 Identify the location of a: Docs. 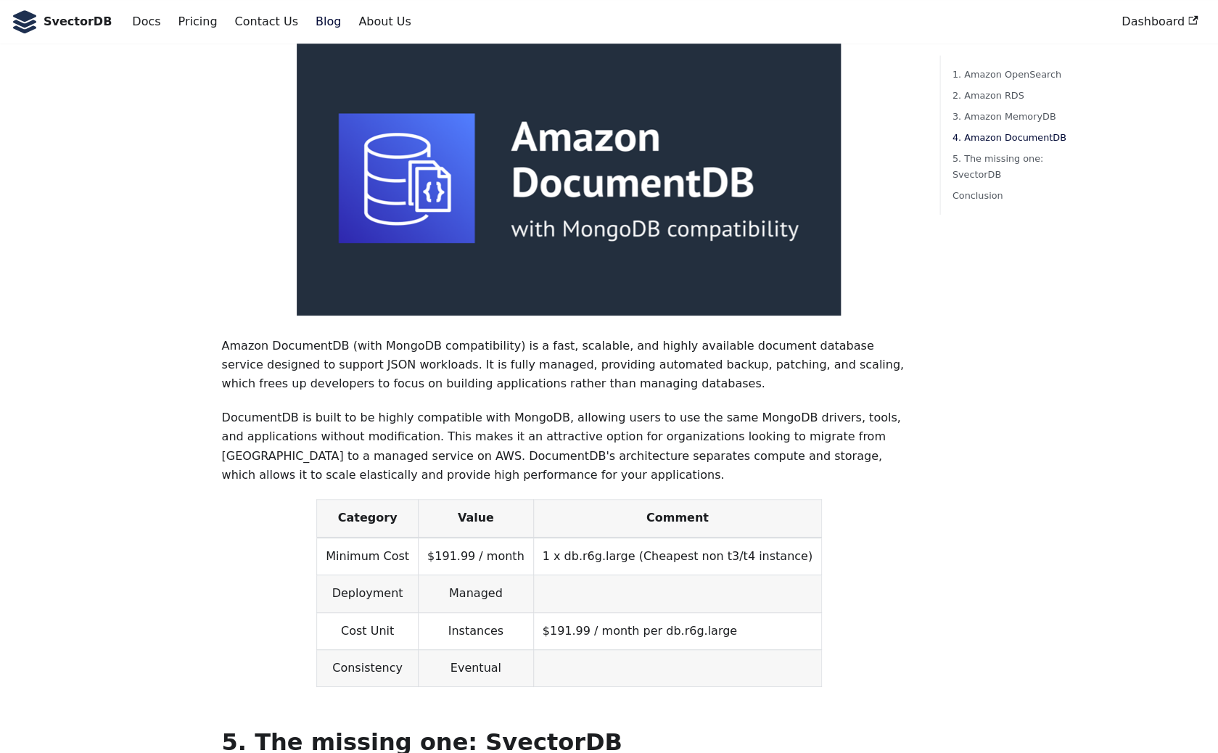
(146, 22).